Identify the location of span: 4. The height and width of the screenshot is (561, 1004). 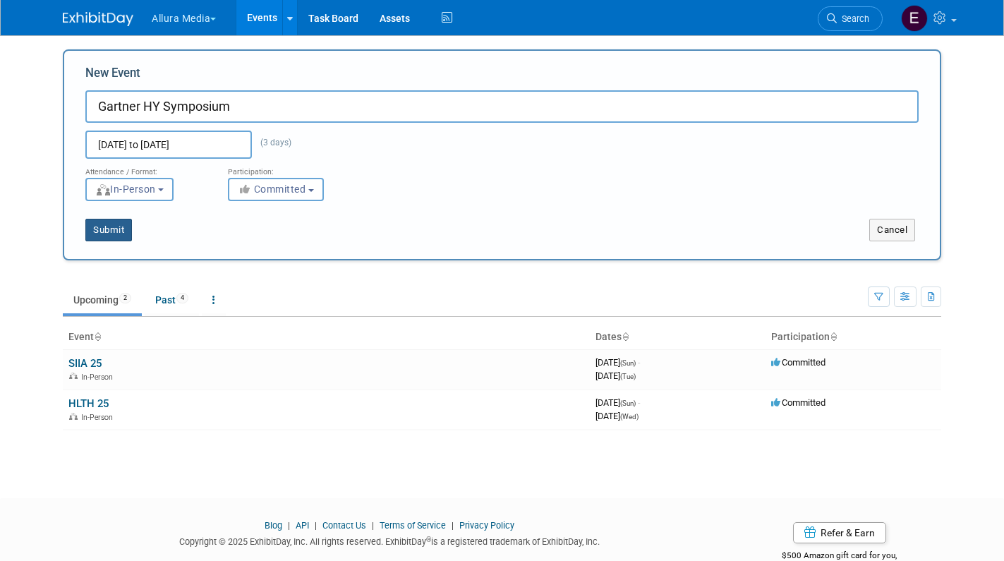
(182, 298).